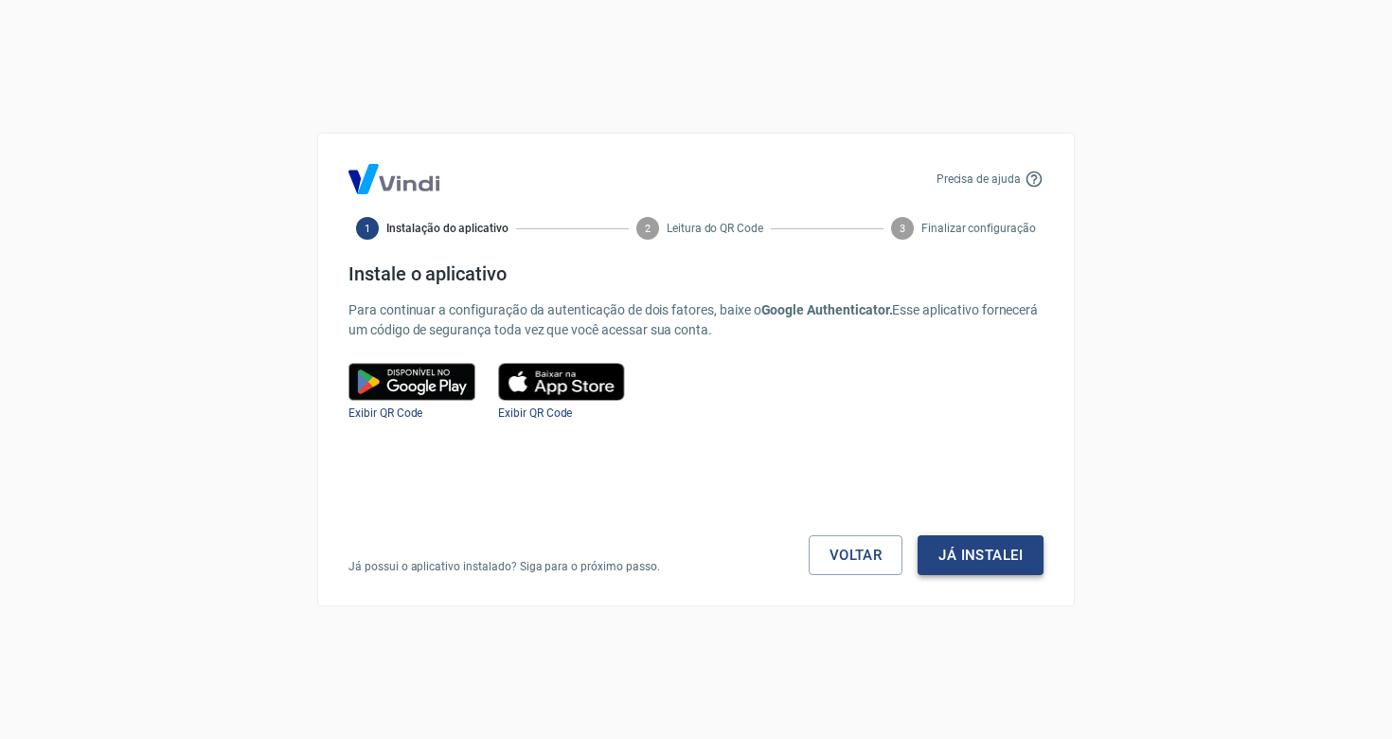  I want to click on b: Google Authenticator., so click(827, 310).